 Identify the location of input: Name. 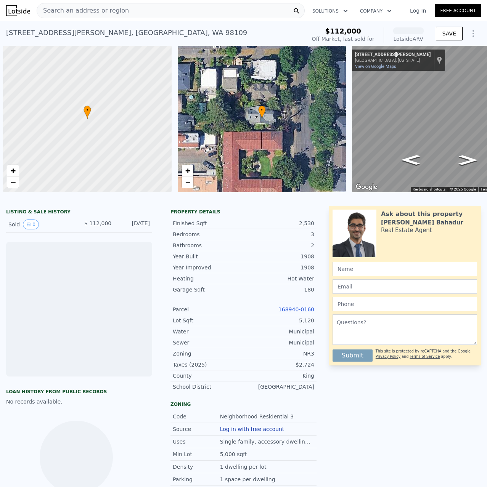
(405, 269).